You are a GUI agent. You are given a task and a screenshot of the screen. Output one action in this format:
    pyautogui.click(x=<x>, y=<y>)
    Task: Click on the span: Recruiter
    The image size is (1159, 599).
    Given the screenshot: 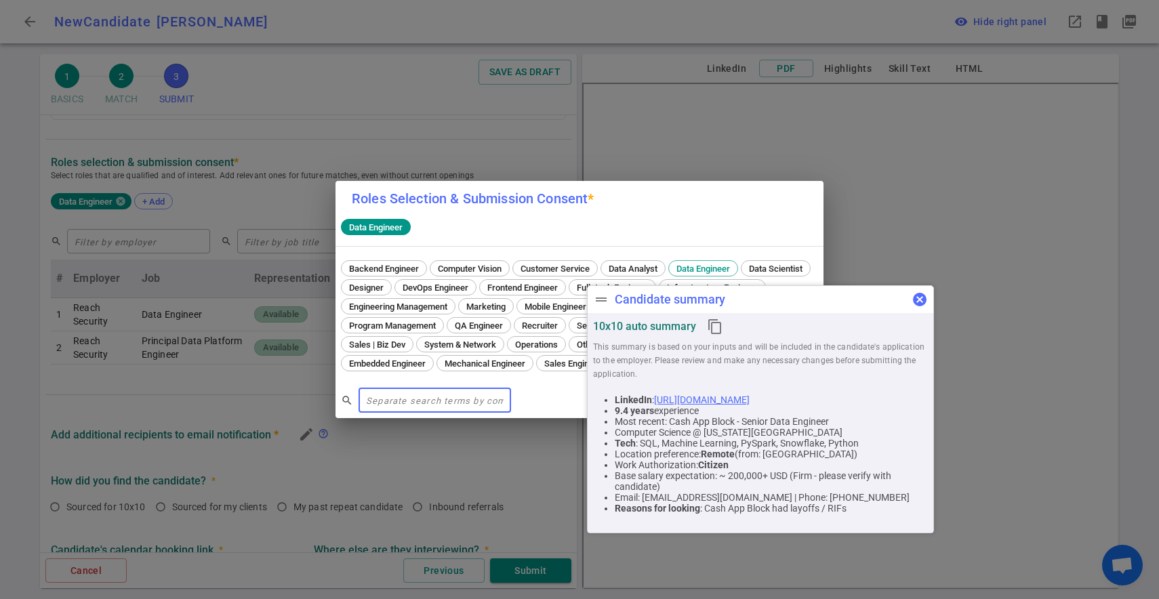 What is the action you would take?
    pyautogui.click(x=540, y=325)
    